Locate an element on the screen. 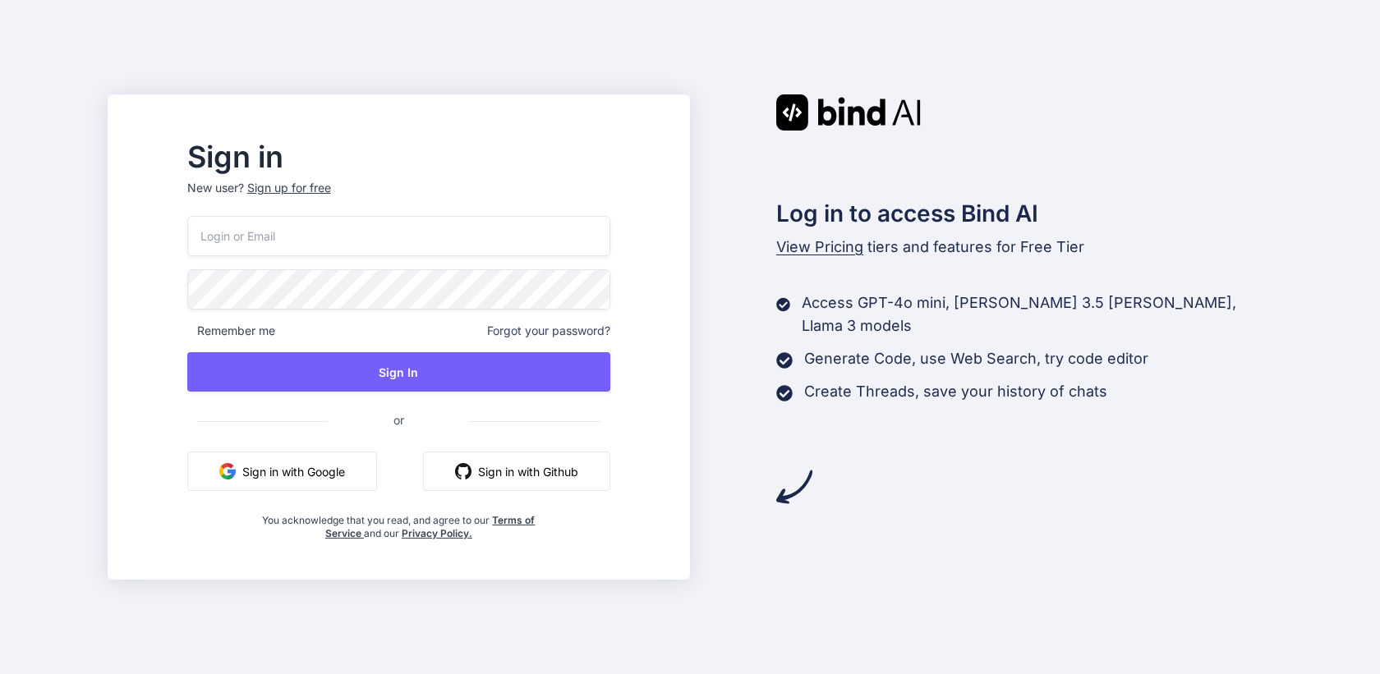  img: github is located at coordinates (463, 471).